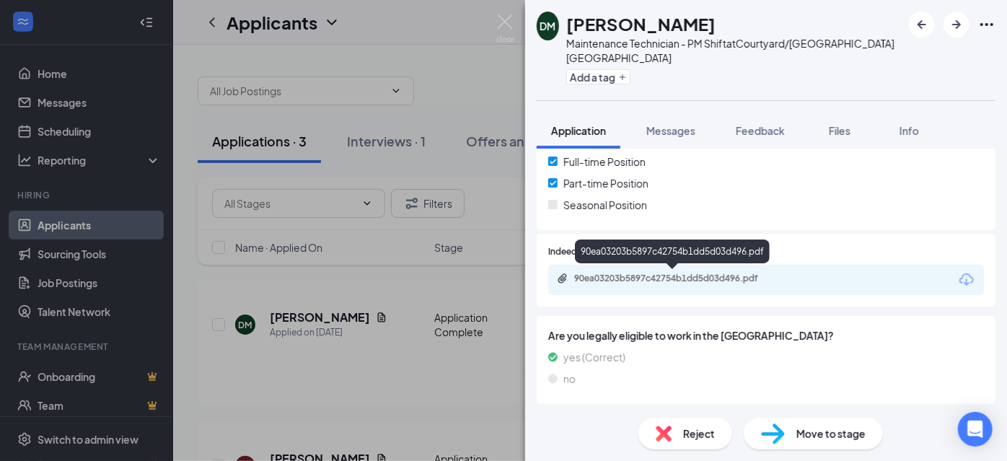 The image size is (1007, 461). What do you see at coordinates (967, 280) in the screenshot?
I see `svg: Download` at bounding box center [967, 280].